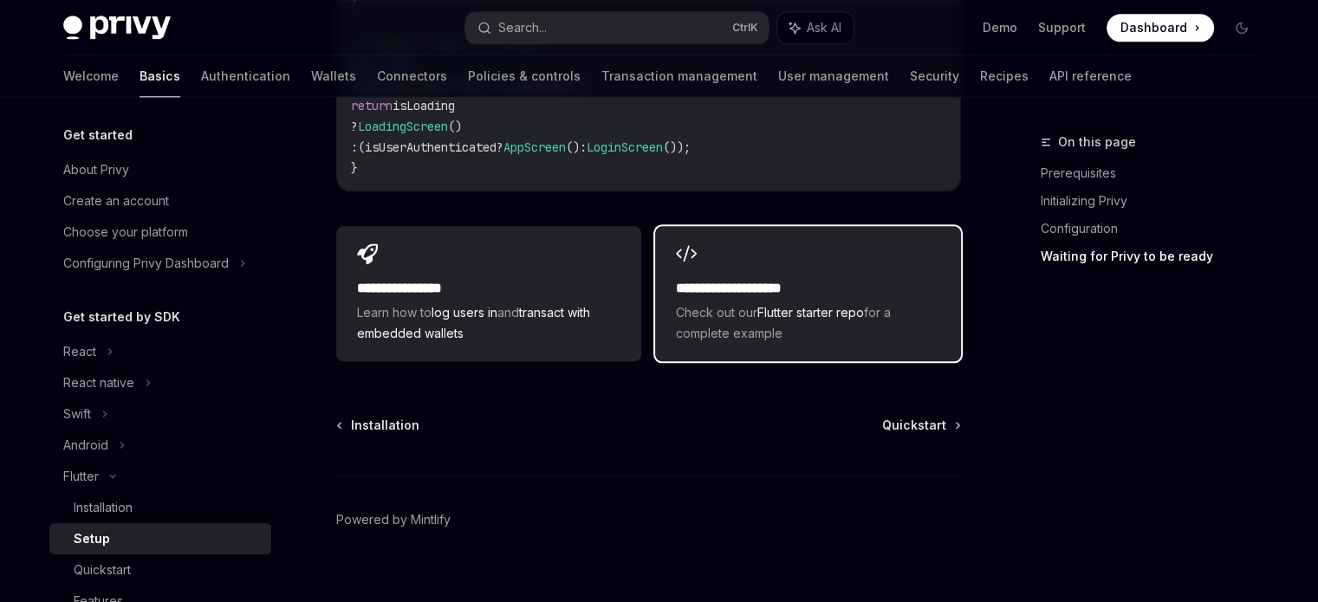 The image size is (1318, 602). What do you see at coordinates (816, 28) in the screenshot?
I see `button: Ask AI` at bounding box center [816, 28].